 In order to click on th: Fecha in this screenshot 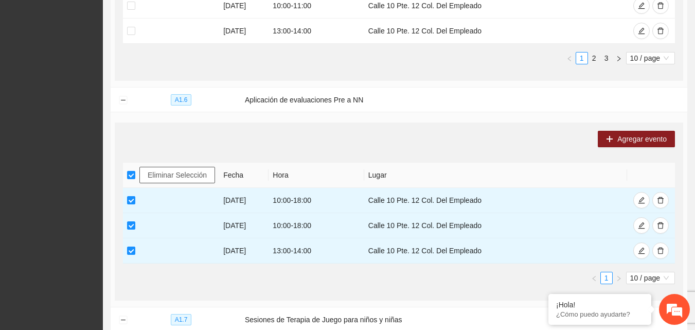, I will do `click(244, 175)`.